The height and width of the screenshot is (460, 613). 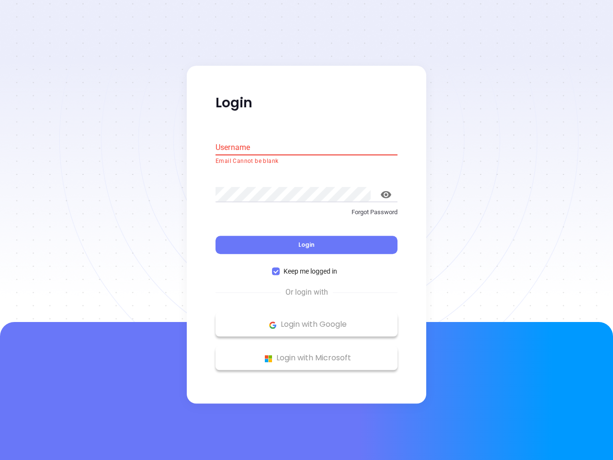 What do you see at coordinates (307, 245) in the screenshot?
I see `button: Login` at bounding box center [307, 245].